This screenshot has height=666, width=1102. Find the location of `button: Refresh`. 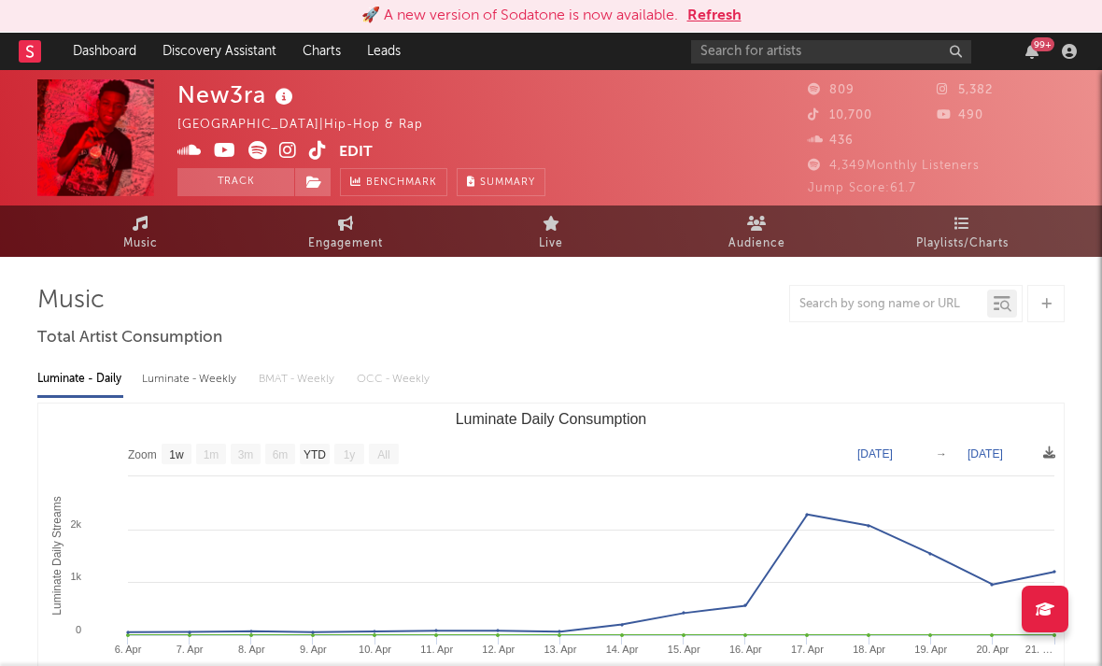

button: Refresh is located at coordinates (714, 16).